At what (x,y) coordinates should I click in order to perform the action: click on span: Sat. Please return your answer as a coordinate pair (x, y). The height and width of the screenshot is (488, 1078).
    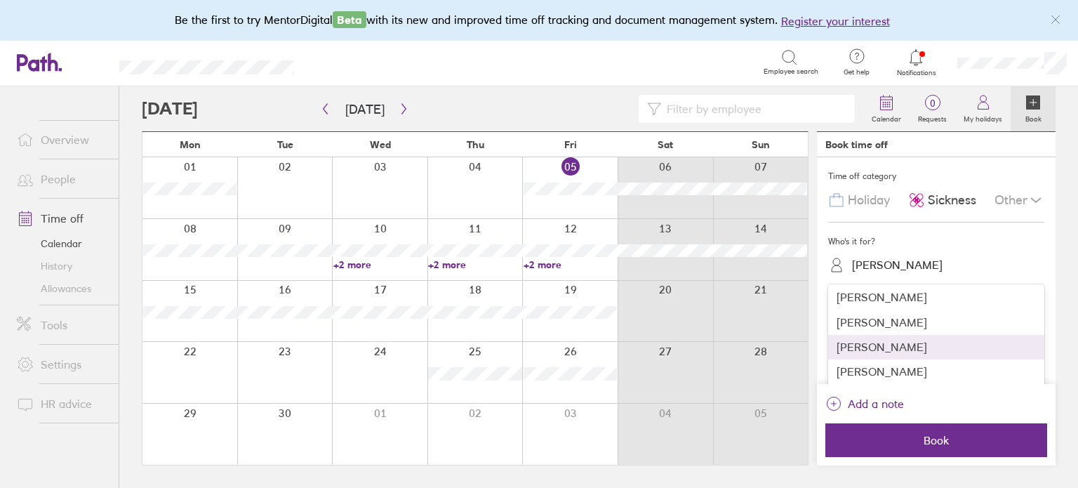
    Looking at the image, I should click on (665, 145).